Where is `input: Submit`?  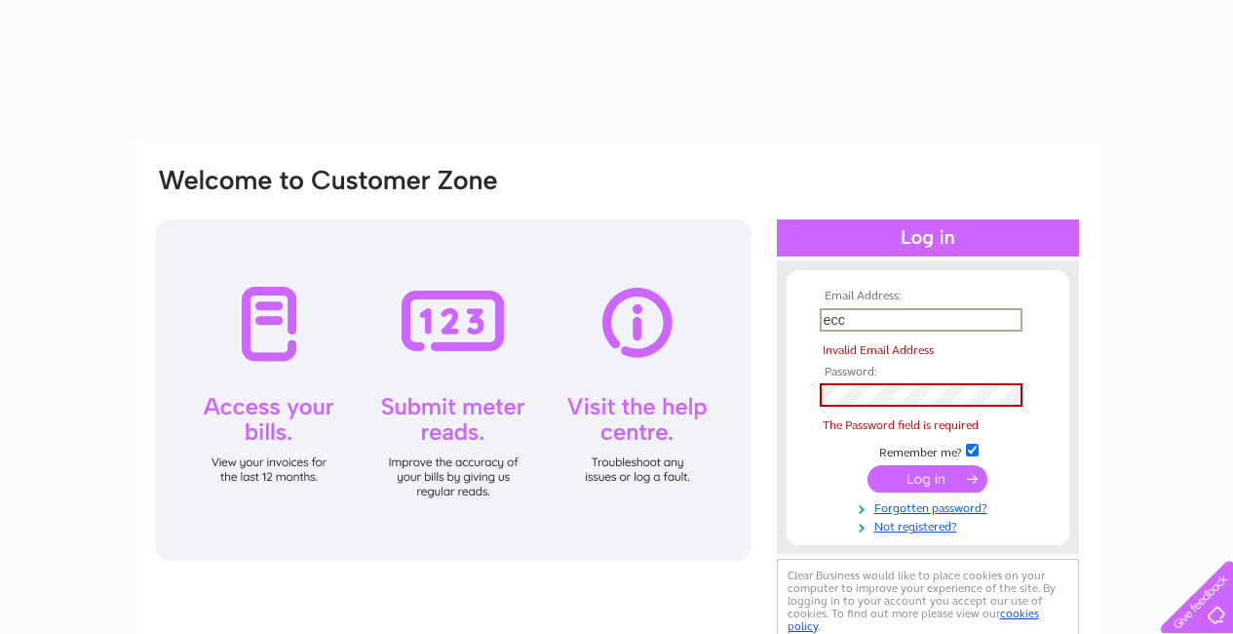 input: Submit is located at coordinates (927, 479).